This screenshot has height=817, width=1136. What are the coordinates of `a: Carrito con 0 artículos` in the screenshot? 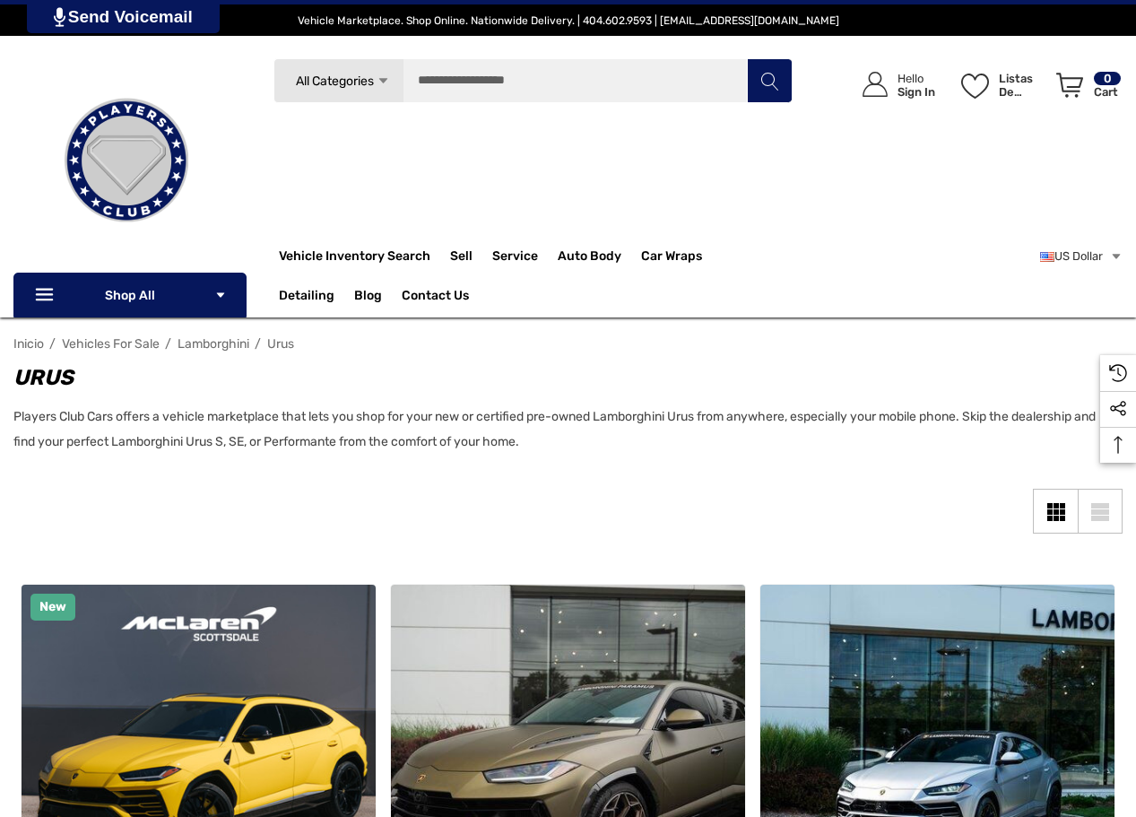 It's located at (1085, 89).